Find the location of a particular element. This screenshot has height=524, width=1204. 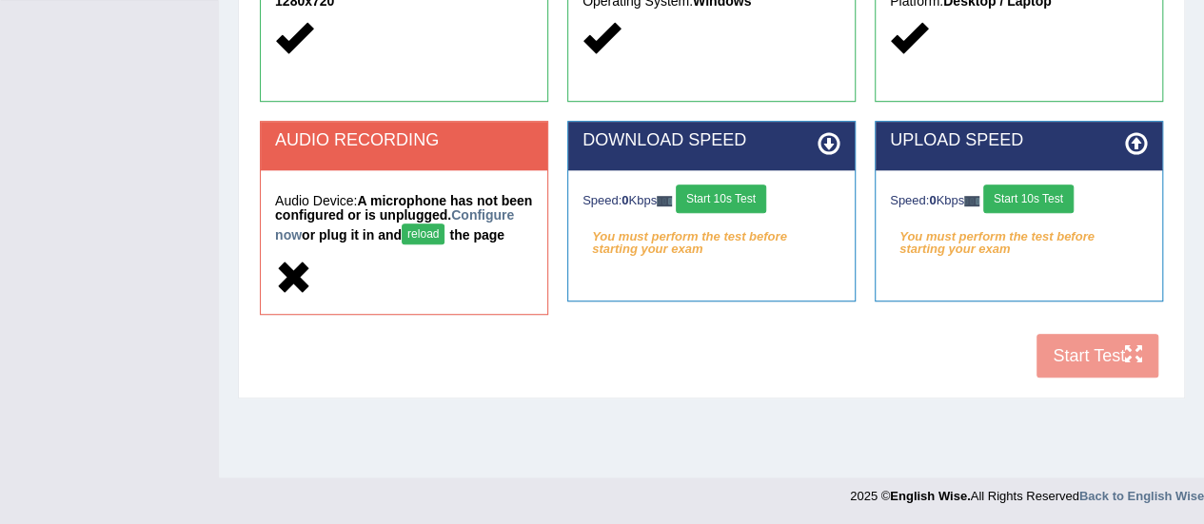

h2: AUDIO RECORDING is located at coordinates (404, 141).